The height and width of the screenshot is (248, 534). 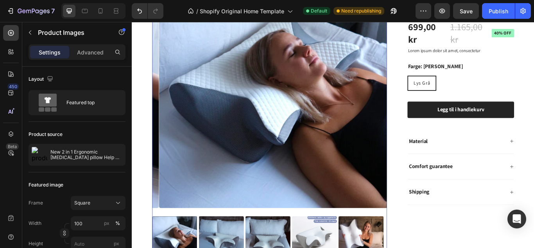 What do you see at coordinates (384, 102) in the screenshot?
I see `div: Legg til i handlekurv` at bounding box center [384, 102].